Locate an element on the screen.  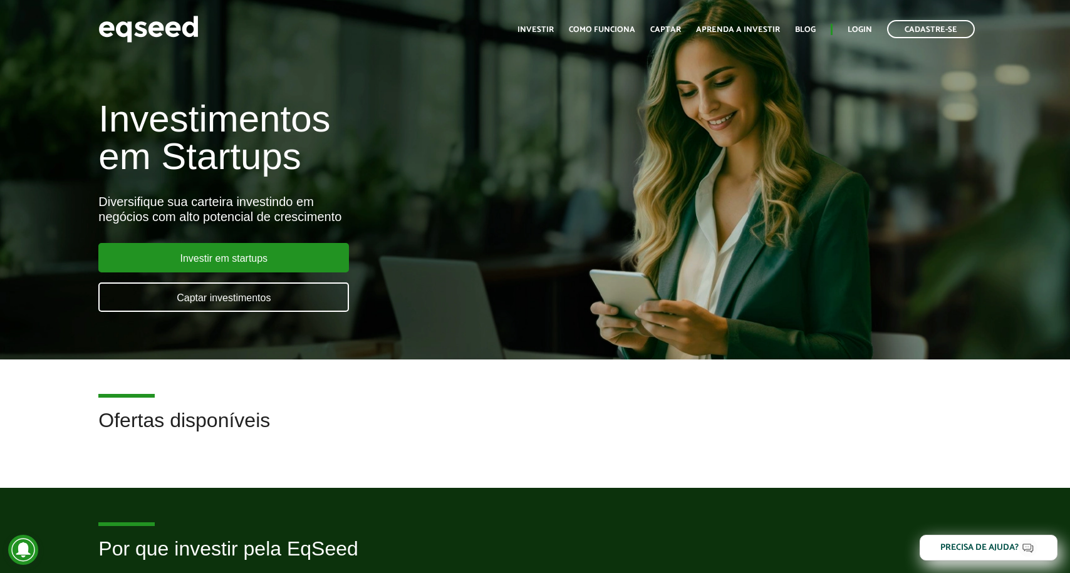
h1: Investimentos em Startups is located at coordinates (356, 138).